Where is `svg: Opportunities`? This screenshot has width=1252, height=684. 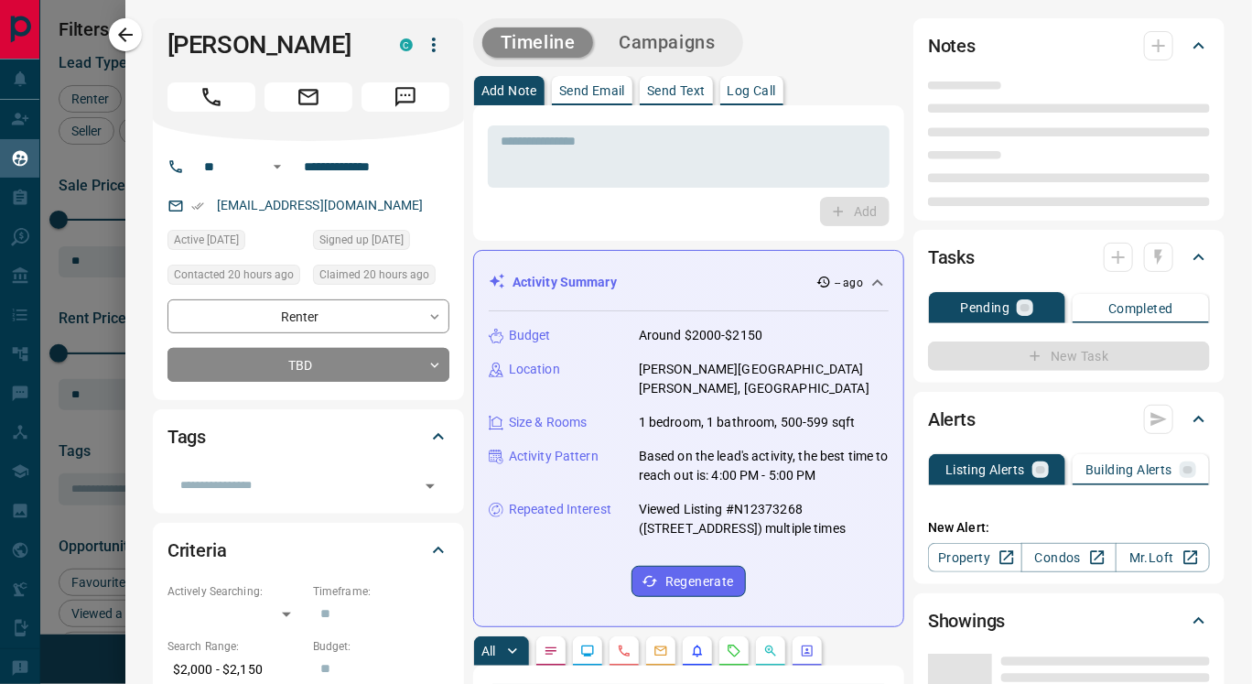 svg: Opportunities is located at coordinates (771, 651).